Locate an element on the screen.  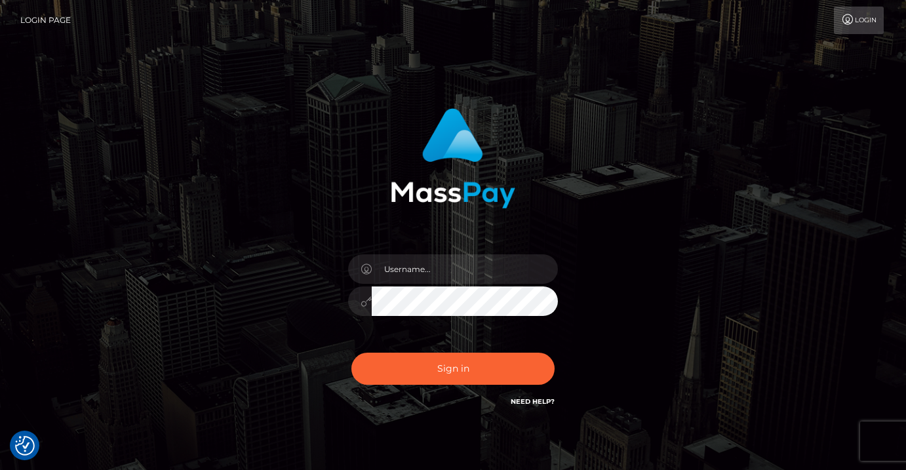
a: Need Help? is located at coordinates (532, 401).